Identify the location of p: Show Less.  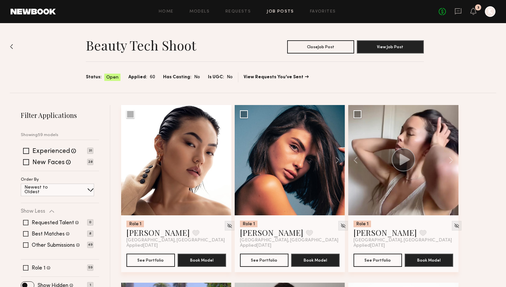
(33, 211).